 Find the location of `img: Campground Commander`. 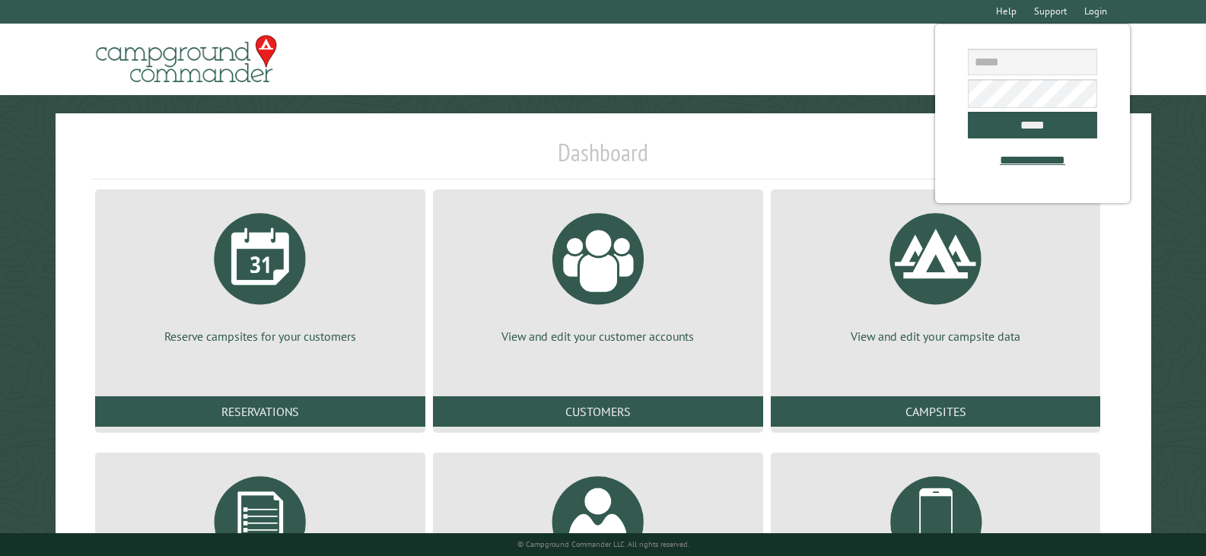

img: Campground Commander is located at coordinates (186, 59).